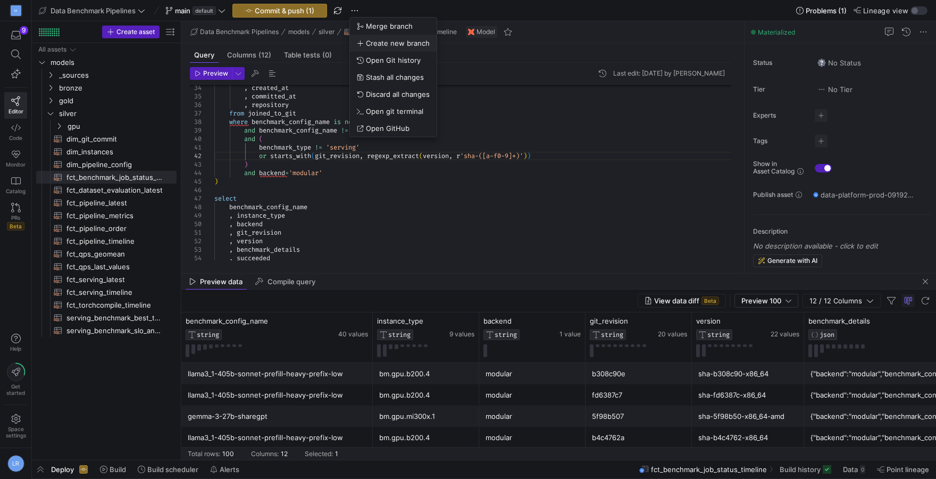 This screenshot has height=479, width=936. I want to click on span: Open git terminal, so click(395, 111).